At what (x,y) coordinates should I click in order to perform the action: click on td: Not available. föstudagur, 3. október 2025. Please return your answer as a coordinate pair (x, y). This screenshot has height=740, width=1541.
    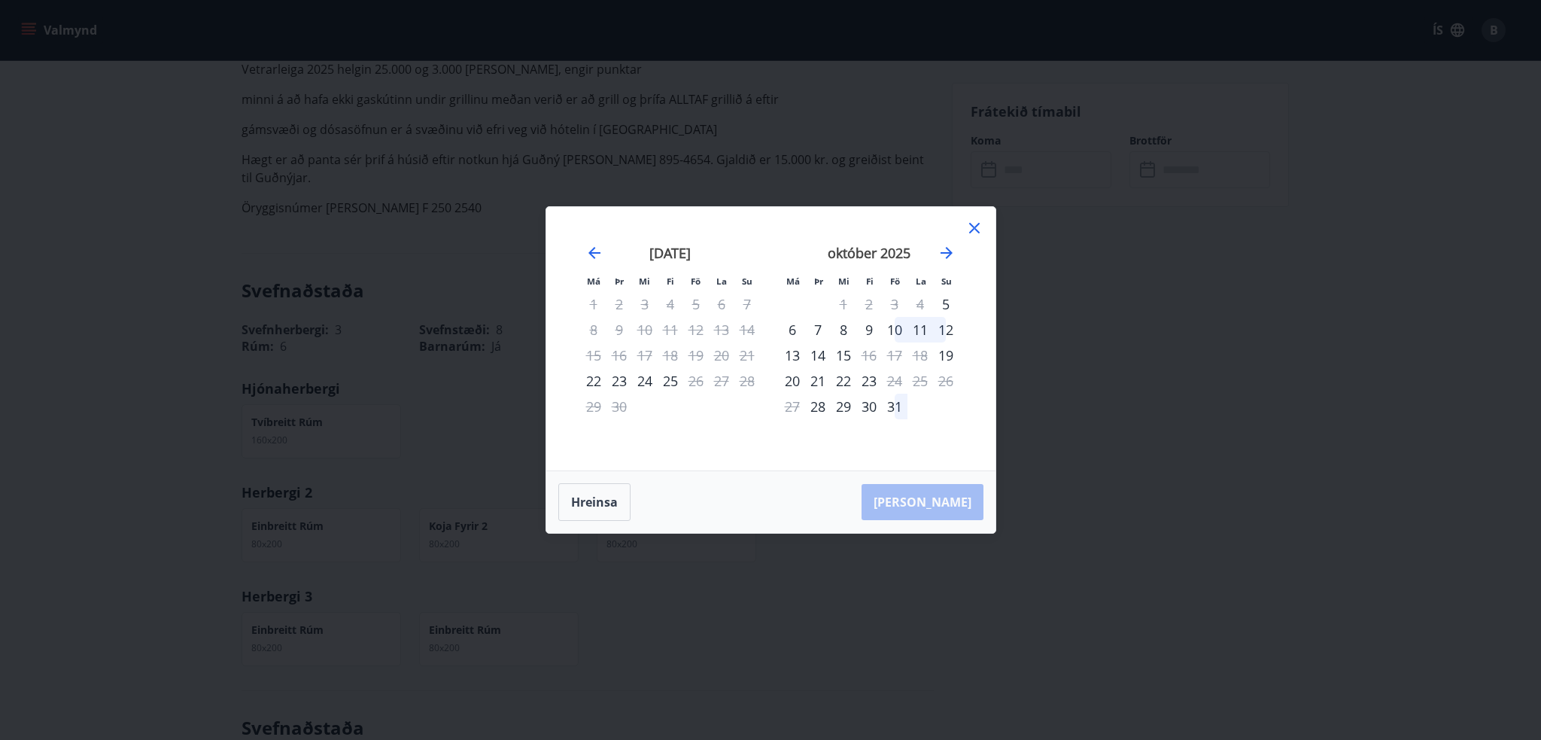
    Looking at the image, I should click on (895, 304).